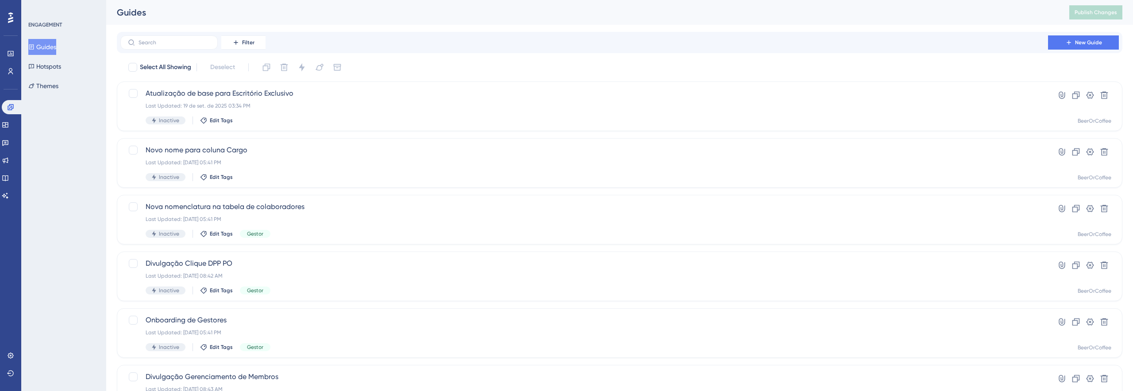 This screenshot has height=391, width=1133. What do you see at coordinates (42, 47) in the screenshot?
I see `button: Guides` at bounding box center [42, 47].